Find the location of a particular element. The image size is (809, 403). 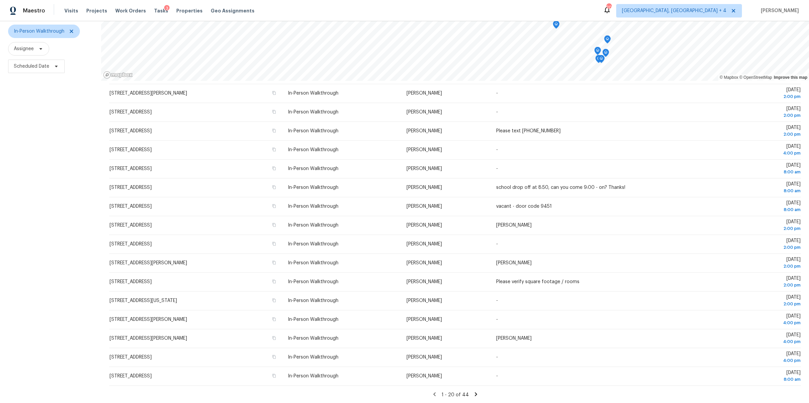

a: Mapbox homepage is located at coordinates (118, 75).